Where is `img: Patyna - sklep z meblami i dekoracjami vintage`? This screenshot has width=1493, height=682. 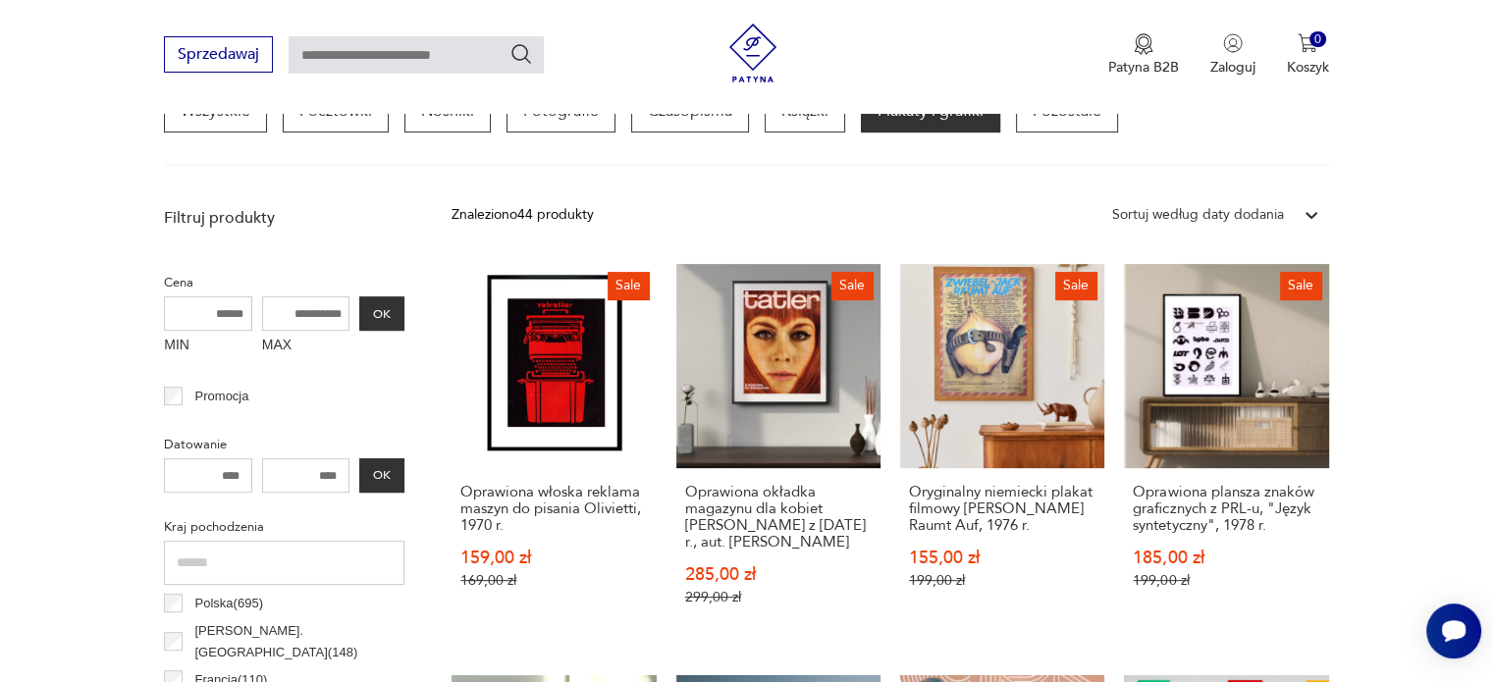 img: Patyna - sklep z meblami i dekoracjami vintage is located at coordinates (753, 53).